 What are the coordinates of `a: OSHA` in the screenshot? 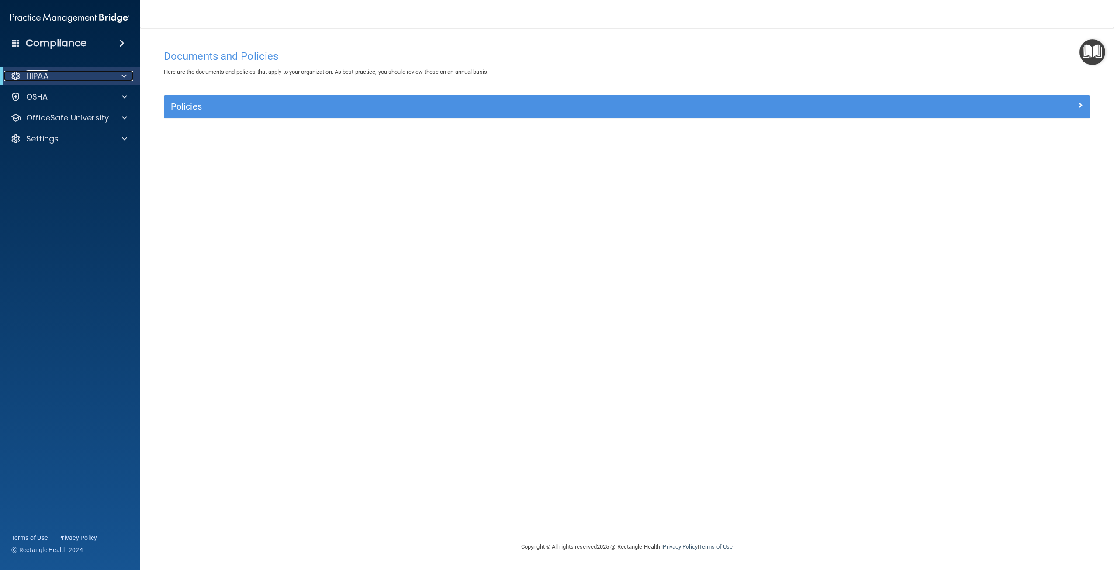 It's located at (69, 97).